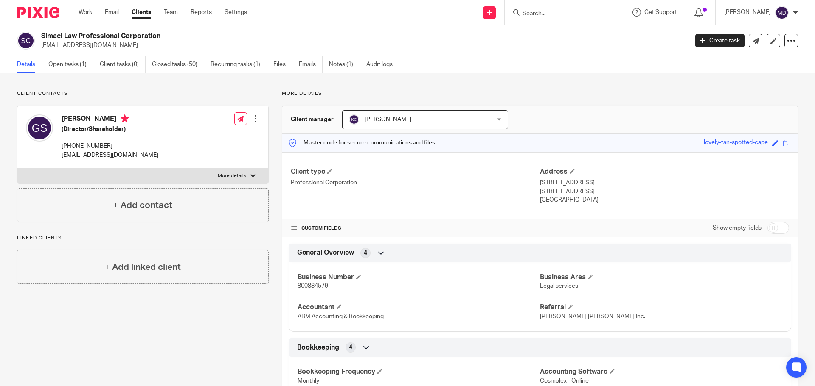 Image resolution: width=815 pixels, height=386 pixels. What do you see at coordinates (661, 277) in the screenshot?
I see `h4: Business Area` at bounding box center [661, 277].